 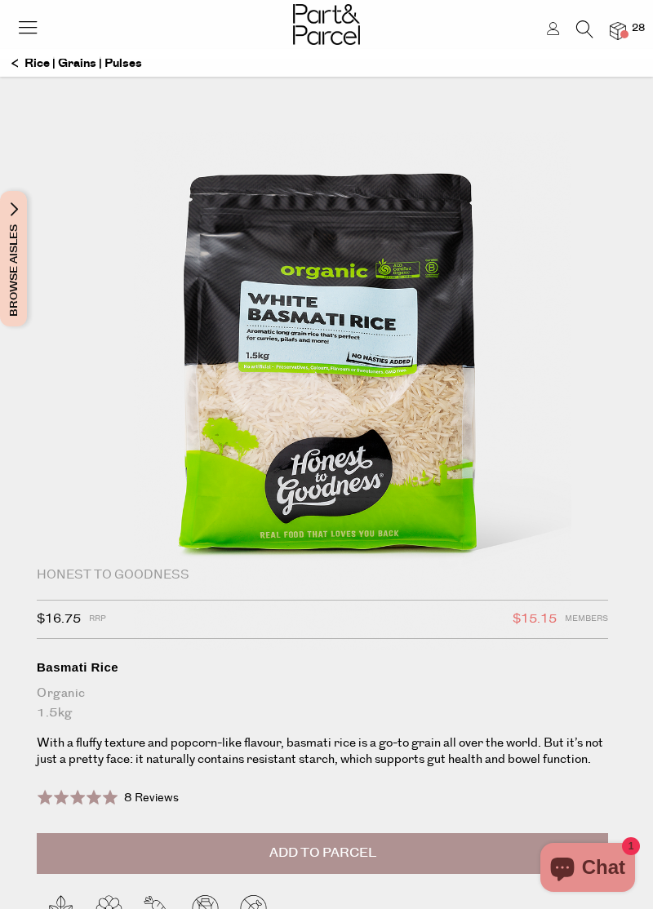 What do you see at coordinates (588, 869) in the screenshot?
I see `inbox-online-store-chat: Shopify online store chat` at bounding box center [588, 869].